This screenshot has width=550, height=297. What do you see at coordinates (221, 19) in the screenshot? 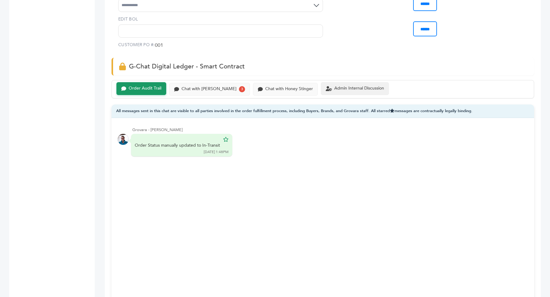
I see `label: EDIT BOL` at bounding box center [221, 19].